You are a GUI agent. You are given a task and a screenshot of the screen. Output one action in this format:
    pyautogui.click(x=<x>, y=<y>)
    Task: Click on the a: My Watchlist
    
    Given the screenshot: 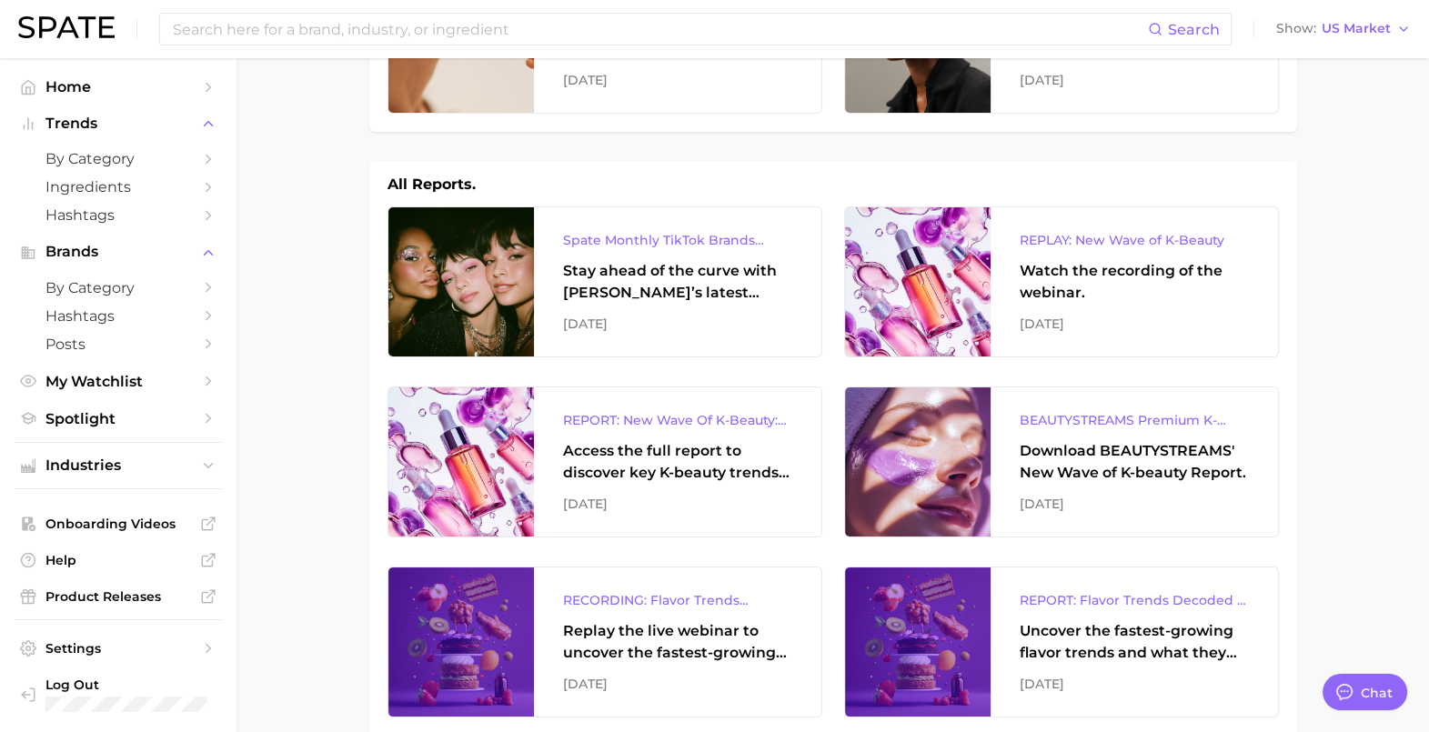 What is the action you would take?
    pyautogui.click(x=118, y=381)
    